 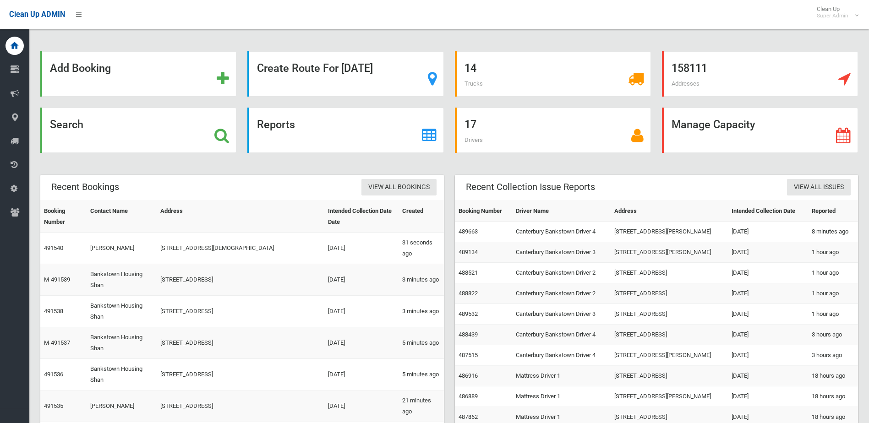 I want to click on a: Manage Capacity, so click(x=760, y=130).